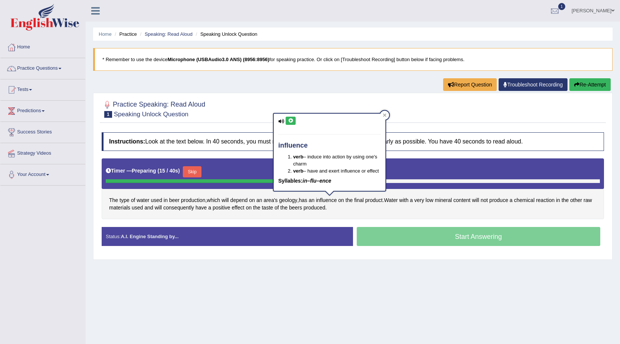 The width and height of the screenshot is (620, 344). Describe the element at coordinates (352, 59) in the screenshot. I see `blockquote: * Remember to use the device for speaking practice. Or click on [Troubleshoot Recording] button b...` at that location.